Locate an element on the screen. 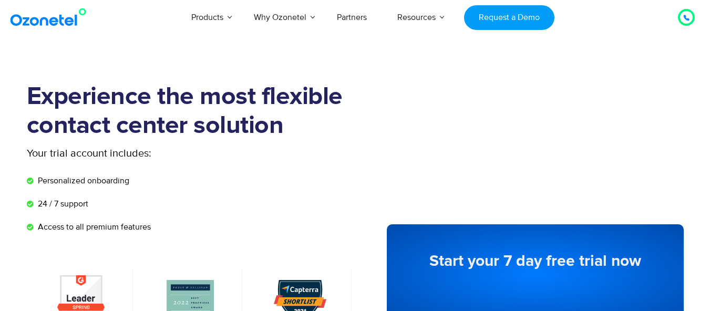  a: Request a Demo is located at coordinates (509, 17).